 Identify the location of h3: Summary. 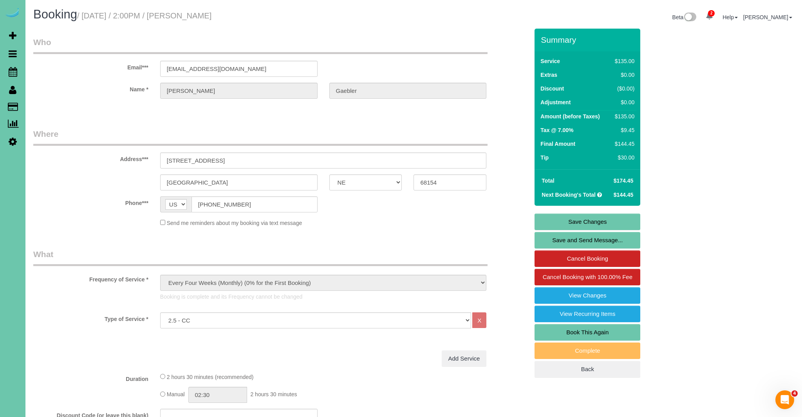
(589, 40).